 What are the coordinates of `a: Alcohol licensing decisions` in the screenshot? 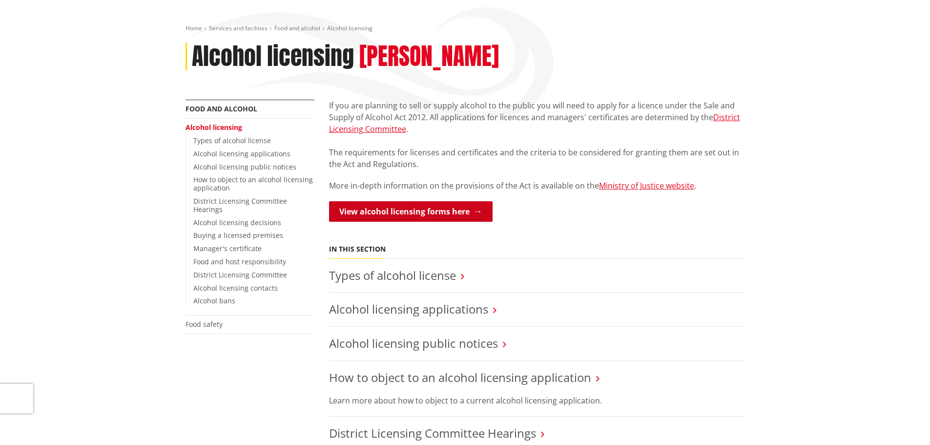 It's located at (237, 222).